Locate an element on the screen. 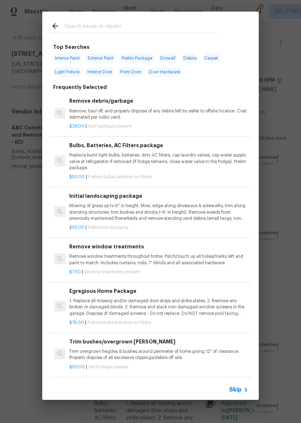  span: Carpet is located at coordinates (211, 58).